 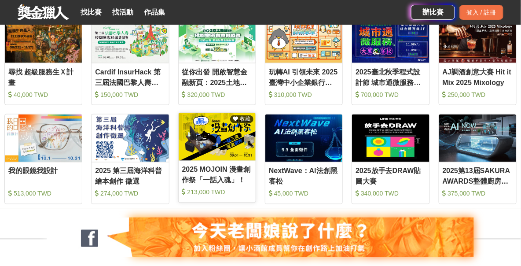 I want to click on a: Cover Image我的眼鏡我設計 513,000 TWD, so click(x=43, y=159).